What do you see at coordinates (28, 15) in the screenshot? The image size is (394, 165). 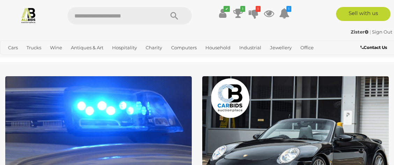 I see `img: Allbids.com.au` at bounding box center [28, 15].